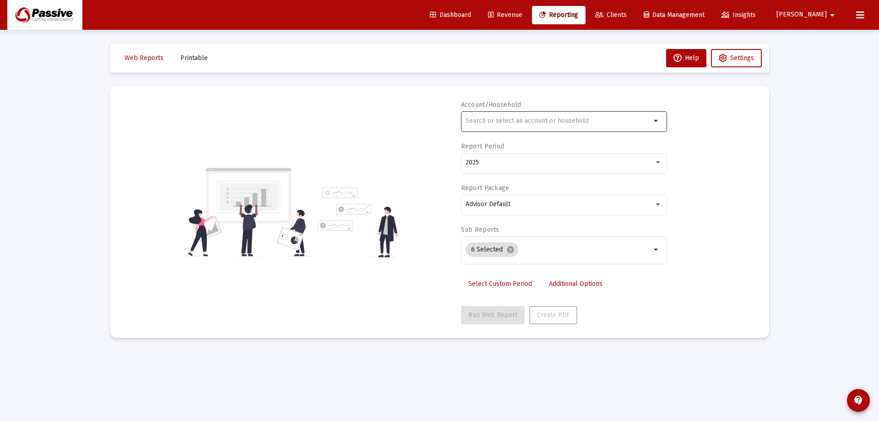 The height and width of the screenshot is (421, 879). Describe the element at coordinates (610, 15) in the screenshot. I see `a: Clients` at that location.